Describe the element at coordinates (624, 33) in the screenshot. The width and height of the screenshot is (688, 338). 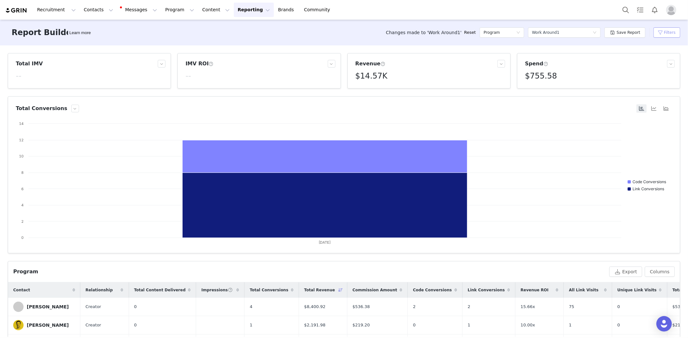
I see `button: Save Report` at that location.